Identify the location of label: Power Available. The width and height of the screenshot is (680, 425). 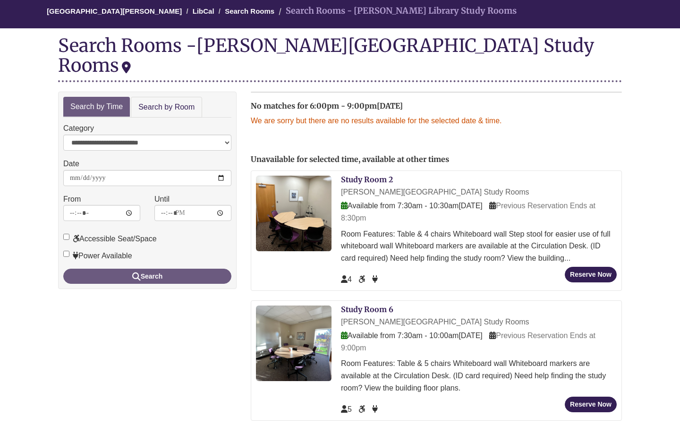
(98, 256).